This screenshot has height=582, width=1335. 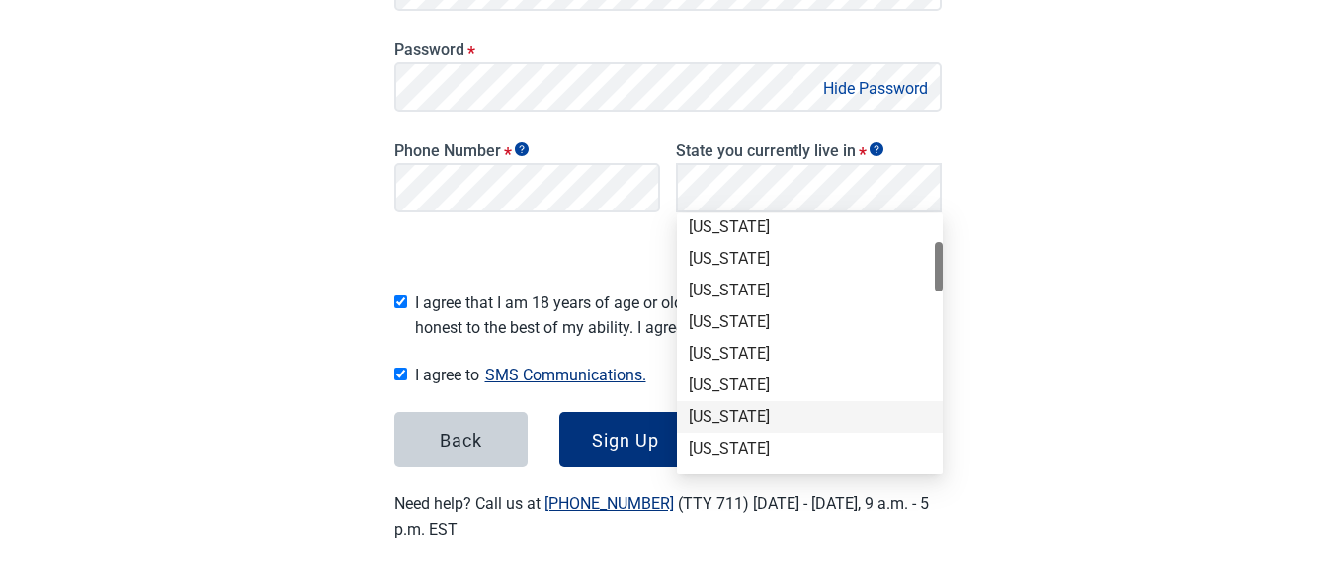 What do you see at coordinates (809, 227) in the screenshot?
I see `div: California` at bounding box center [809, 227].